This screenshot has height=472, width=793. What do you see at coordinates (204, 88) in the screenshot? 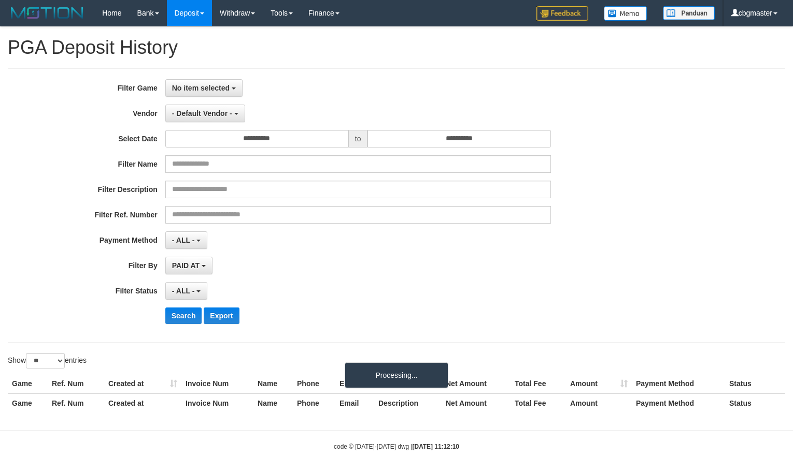
I see `button: No item selected` at bounding box center [204, 88].